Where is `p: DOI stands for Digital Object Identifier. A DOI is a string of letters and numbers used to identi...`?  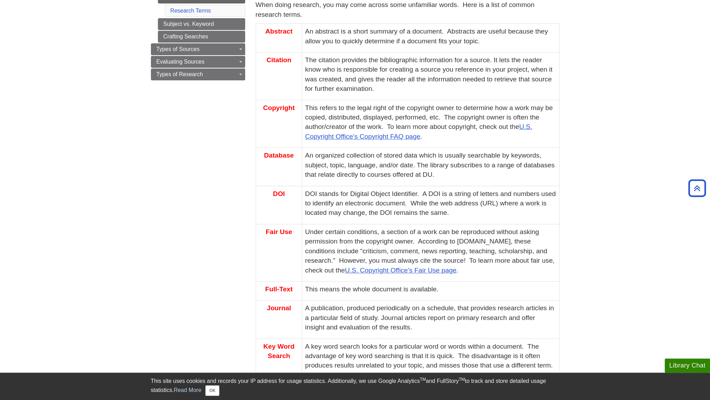 p: DOI stands for Digital Object Identifier. A DOI is a string of letters and numbers used to identi... is located at coordinates (430, 203).